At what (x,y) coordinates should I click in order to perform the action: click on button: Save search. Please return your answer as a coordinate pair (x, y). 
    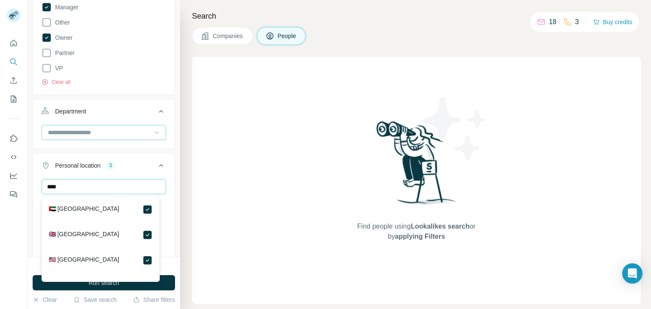
    Looking at the image, I should click on (95, 300).